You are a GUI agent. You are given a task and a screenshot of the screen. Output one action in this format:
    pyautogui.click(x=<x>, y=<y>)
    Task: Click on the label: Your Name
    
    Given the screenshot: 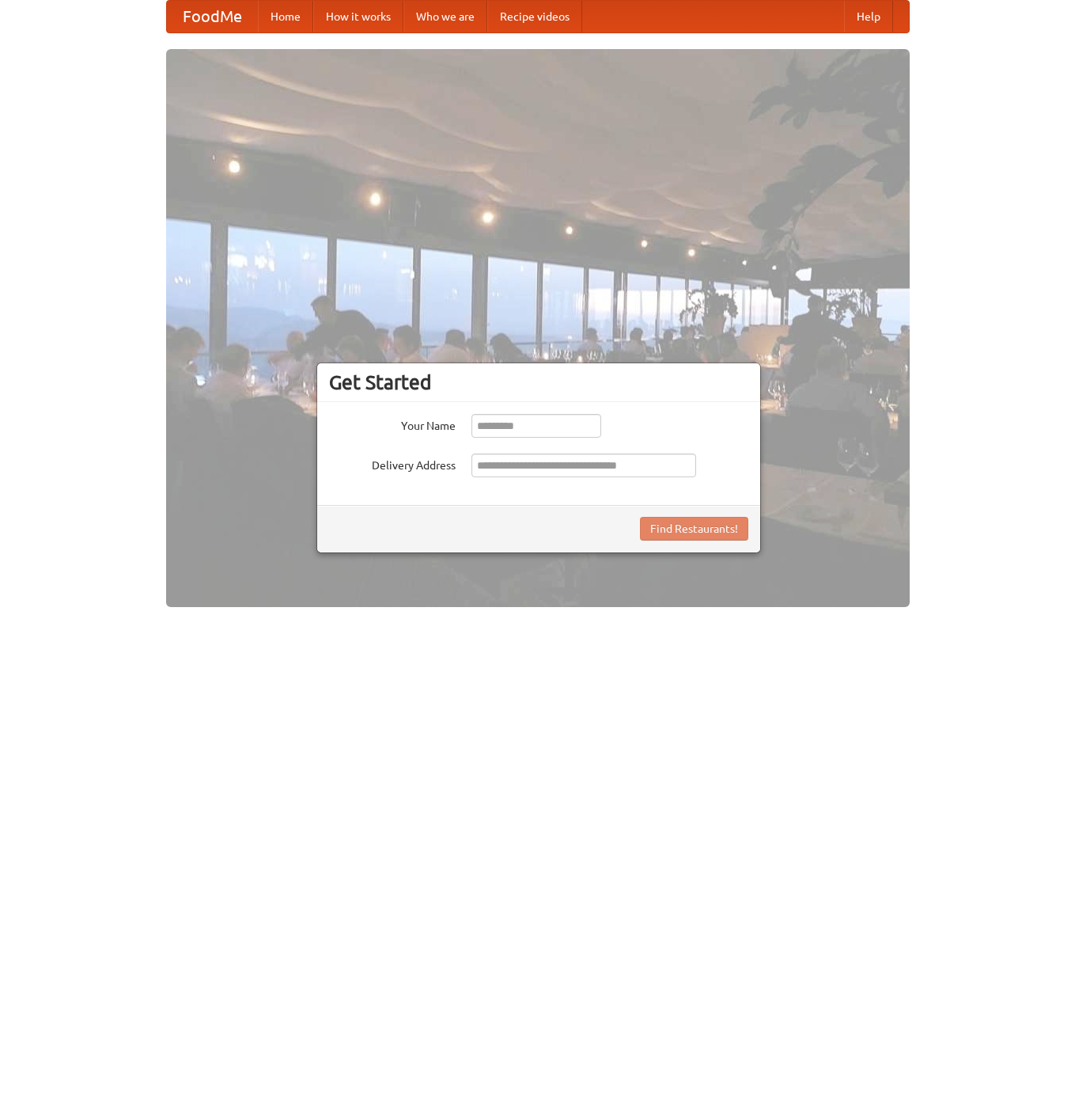 What is the action you would take?
    pyautogui.click(x=392, y=423)
    